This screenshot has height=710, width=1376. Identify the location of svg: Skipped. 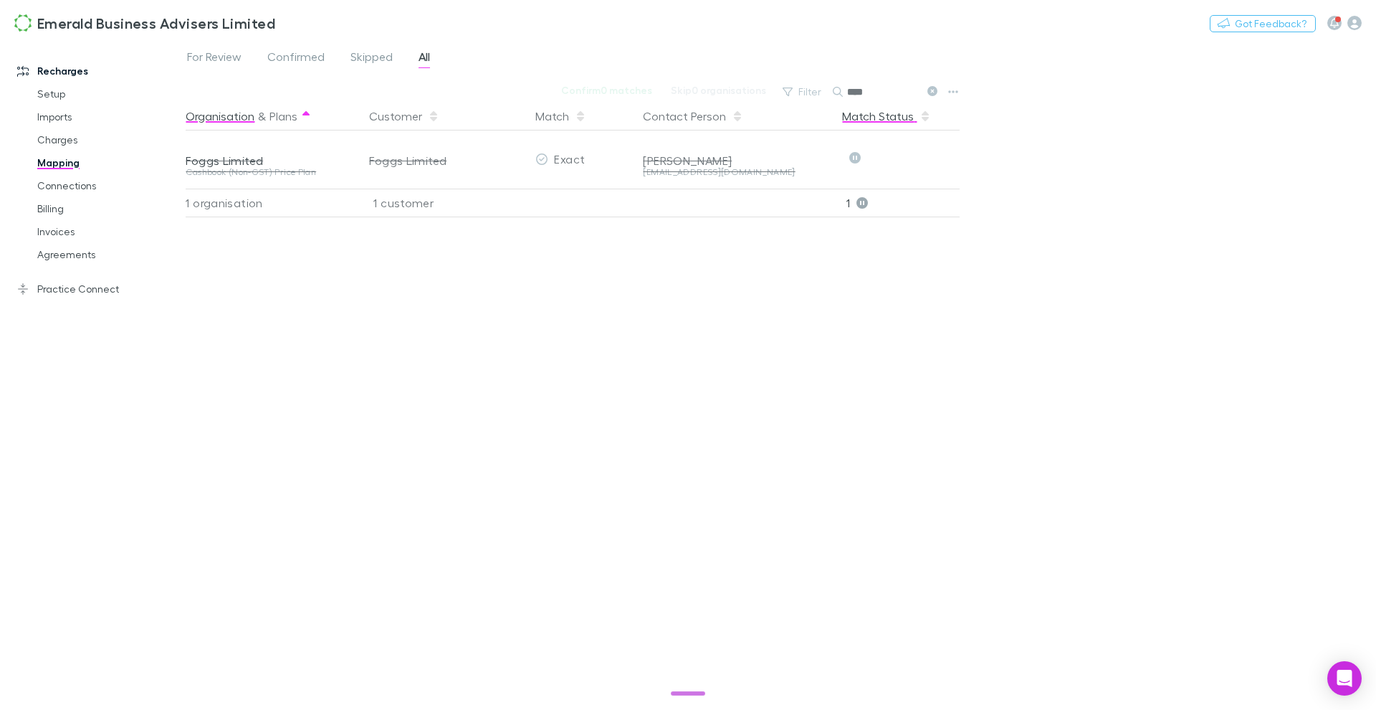
(855, 158).